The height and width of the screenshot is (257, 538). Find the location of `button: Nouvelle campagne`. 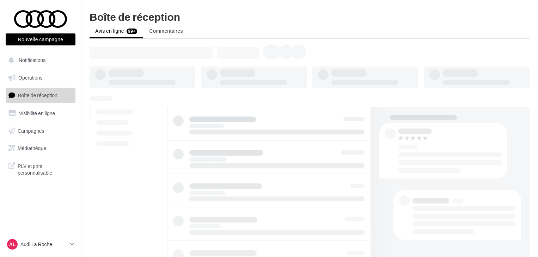

button: Nouvelle campagne is located at coordinates (41, 39).